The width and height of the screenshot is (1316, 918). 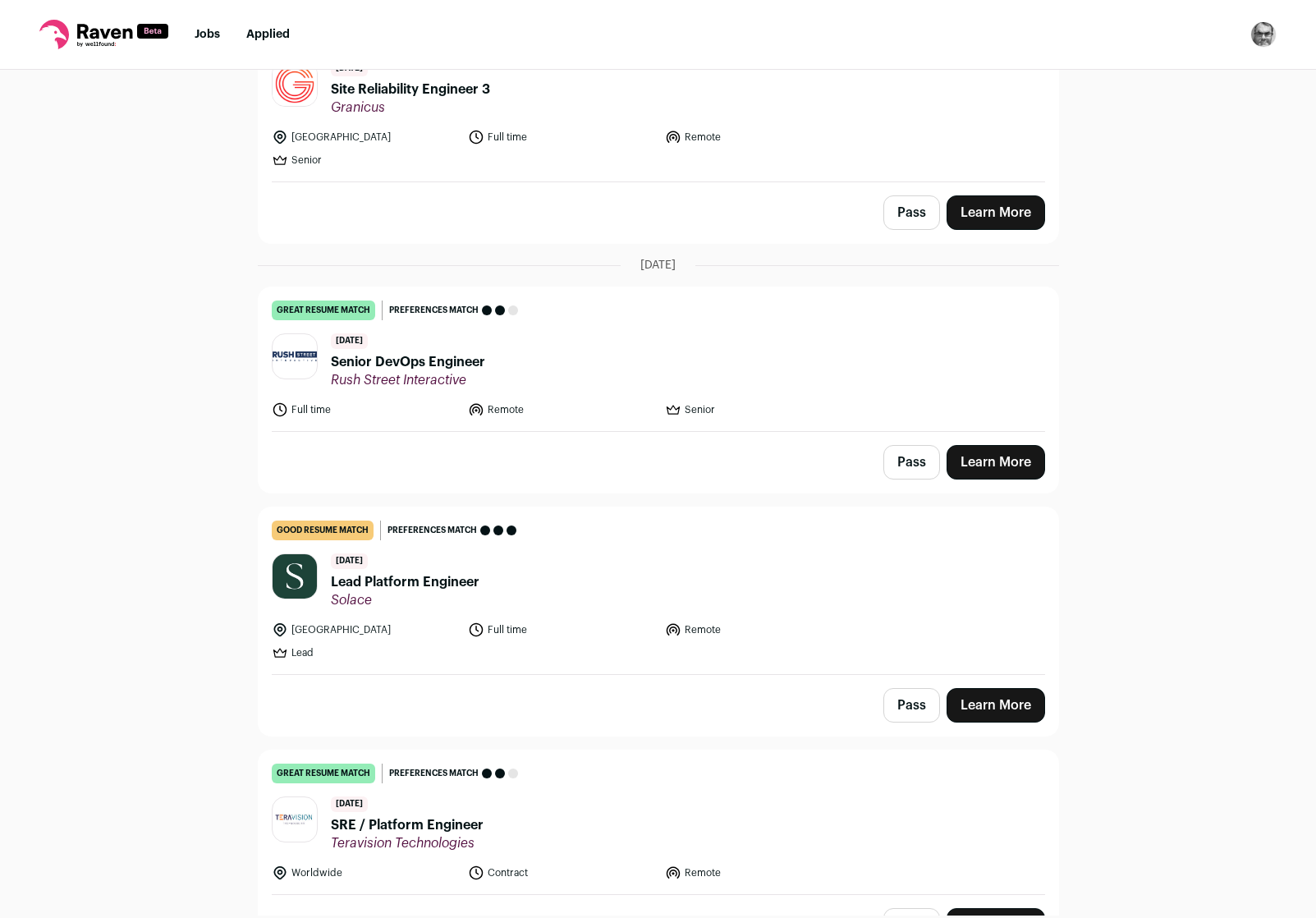 What do you see at coordinates (295, 356) in the screenshot?
I see `img: 6ffd35ce0839bf89b8df539f40c4513b955e99e1b74992264e2856081da62df9.png` at bounding box center [295, 356].